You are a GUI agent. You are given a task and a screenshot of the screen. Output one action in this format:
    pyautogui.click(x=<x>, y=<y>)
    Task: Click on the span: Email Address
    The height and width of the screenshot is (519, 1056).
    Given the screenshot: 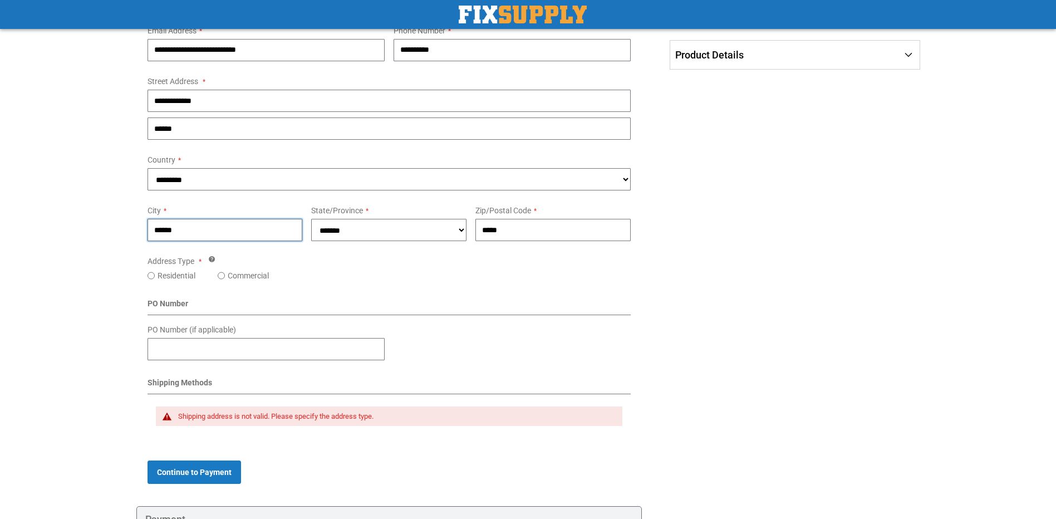 What is the action you would take?
    pyautogui.click(x=172, y=31)
    